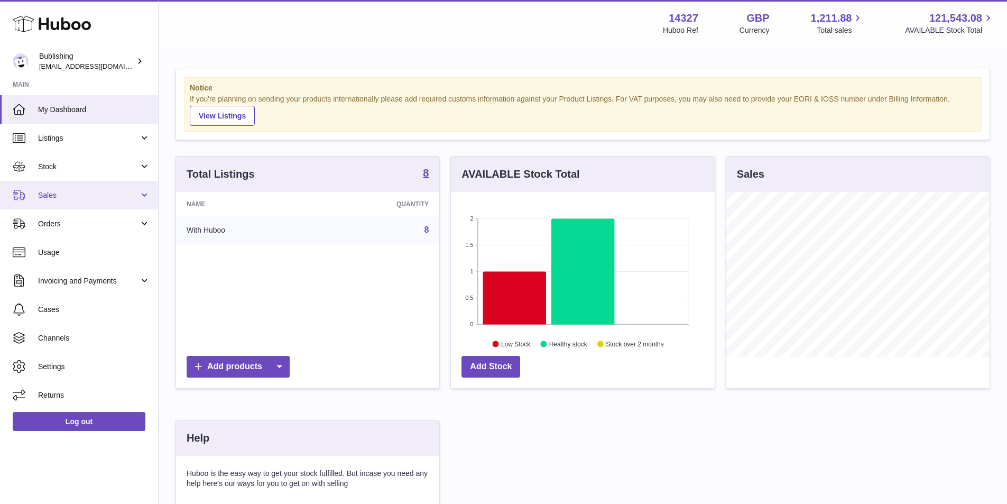 The image size is (1007, 504). I want to click on strong: GBP, so click(757, 18).